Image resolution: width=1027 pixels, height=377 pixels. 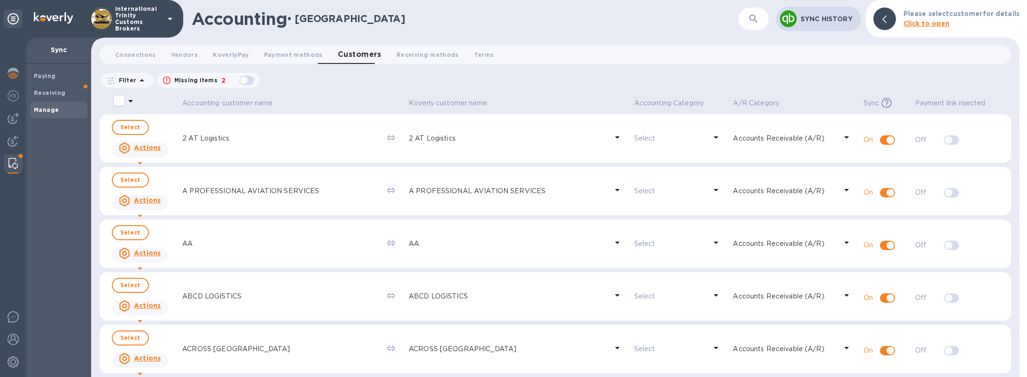 I want to click on b: Receiving, so click(x=50, y=93).